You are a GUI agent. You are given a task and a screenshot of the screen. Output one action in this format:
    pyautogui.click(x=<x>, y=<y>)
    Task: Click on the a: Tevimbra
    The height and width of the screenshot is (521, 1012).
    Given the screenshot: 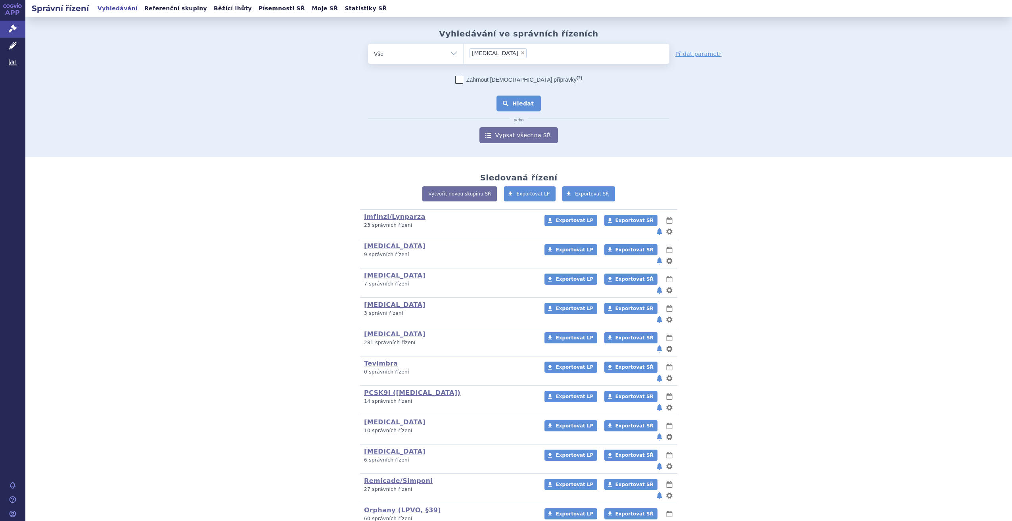 What is the action you would take?
    pyautogui.click(x=381, y=363)
    